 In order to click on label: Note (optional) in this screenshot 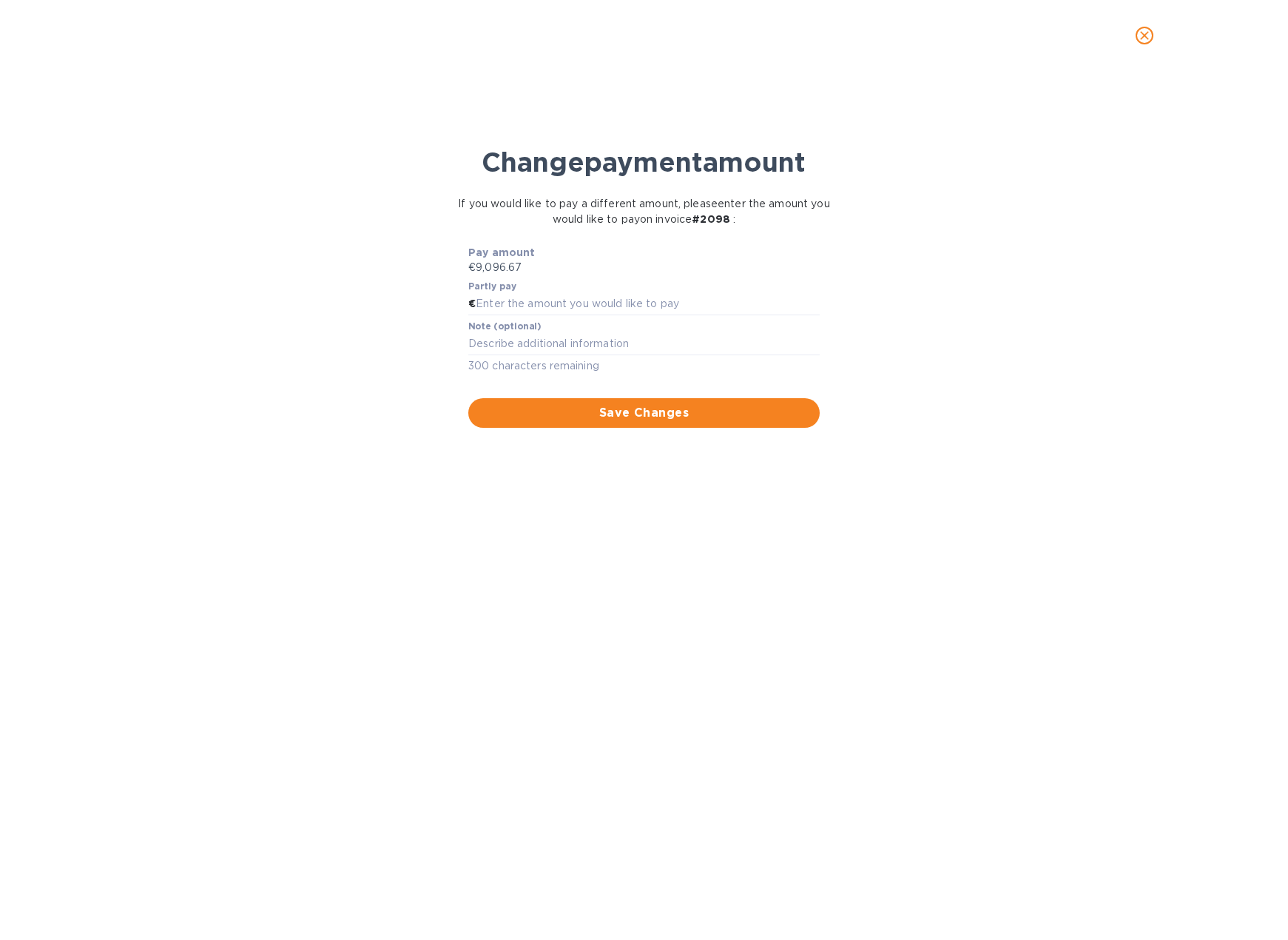, I will do `click(505, 326)`.